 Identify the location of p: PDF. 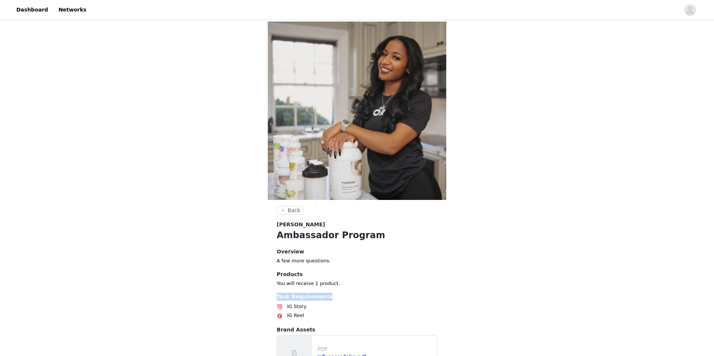
(375, 349).